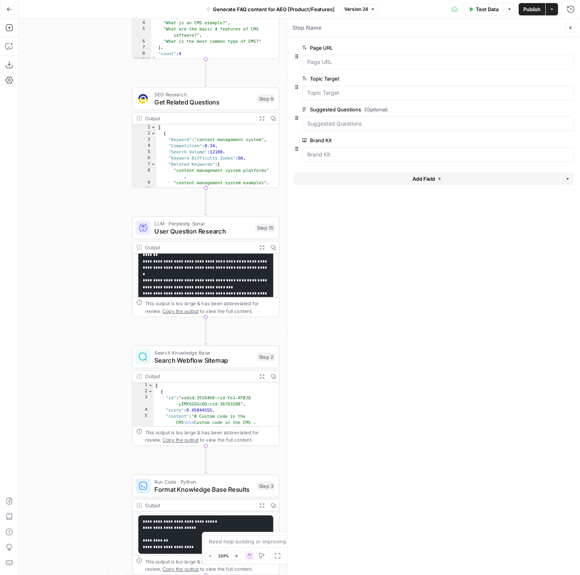 The image size is (580, 575). Describe the element at coordinates (206, 72) in the screenshot. I see `g: Edge from step_13 to step_9` at that location.